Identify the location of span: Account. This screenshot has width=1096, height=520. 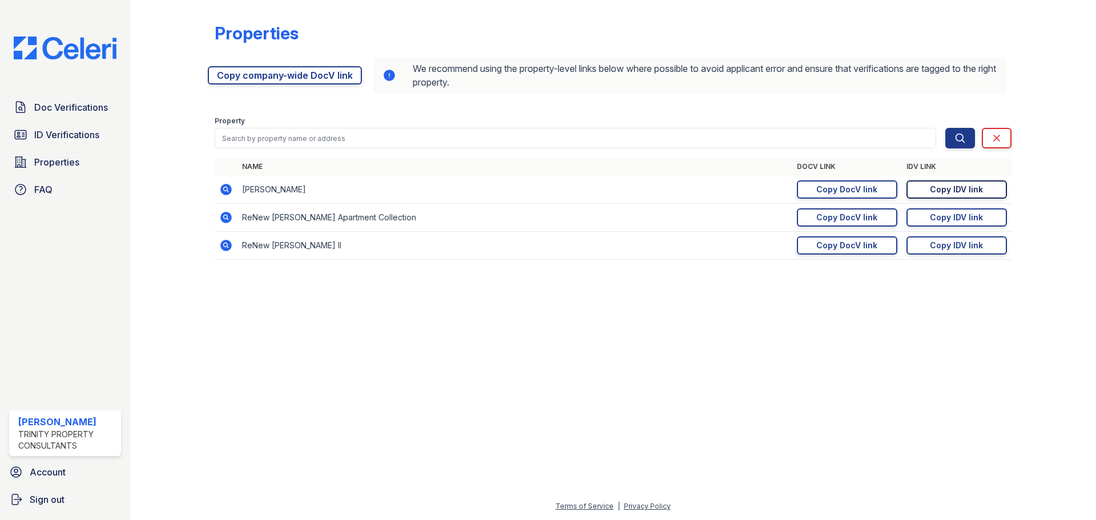
(47, 472).